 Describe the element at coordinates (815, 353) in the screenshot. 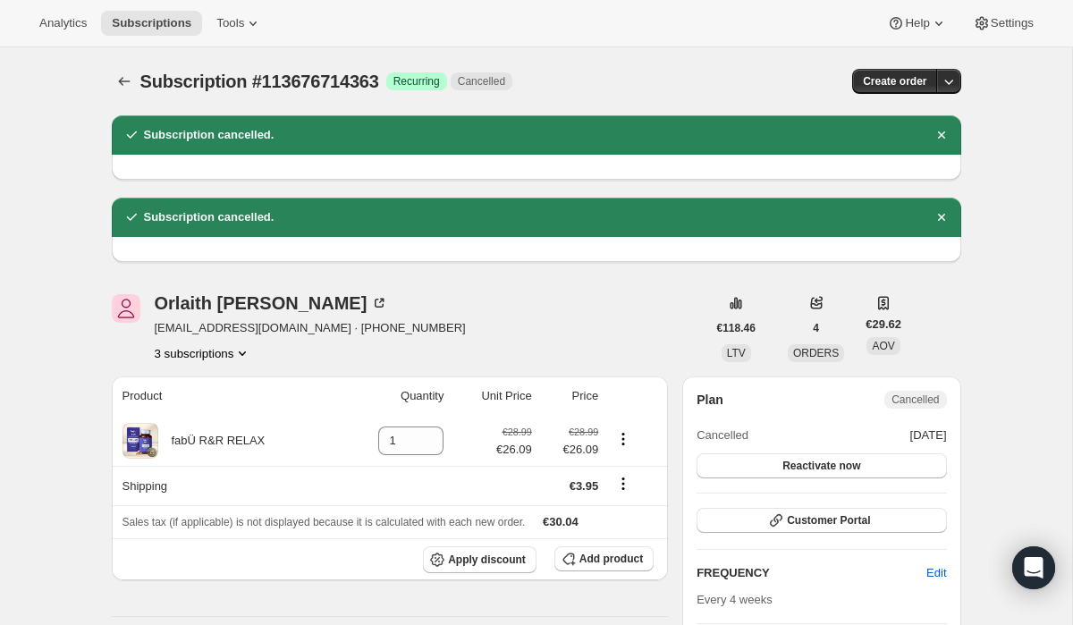

I see `span: ORDERS` at that location.